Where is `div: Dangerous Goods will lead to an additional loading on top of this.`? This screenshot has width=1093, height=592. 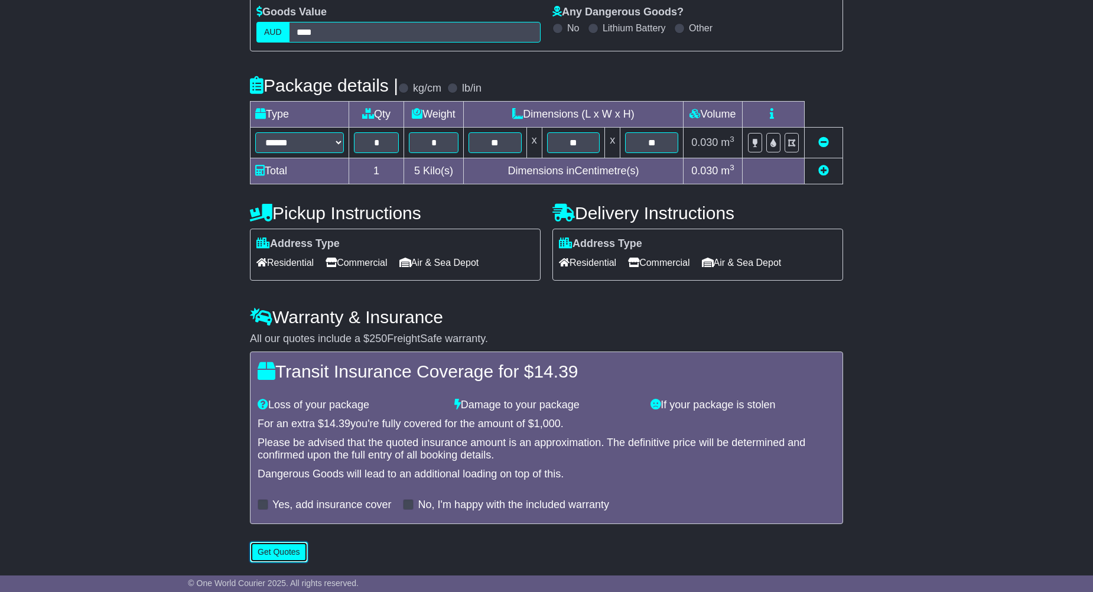 div: Dangerous Goods will lead to an additional loading on top of this. is located at coordinates (546, 474).